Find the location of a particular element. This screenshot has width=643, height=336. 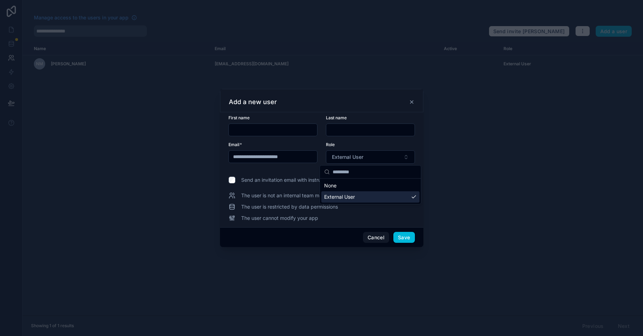

span: Send an invitation email with instructions to log in is located at coordinates (298, 180).